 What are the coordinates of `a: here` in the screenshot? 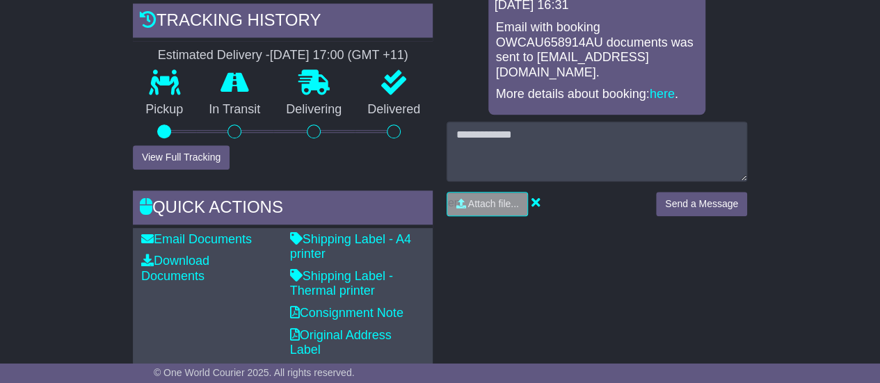 It's located at (662, 94).